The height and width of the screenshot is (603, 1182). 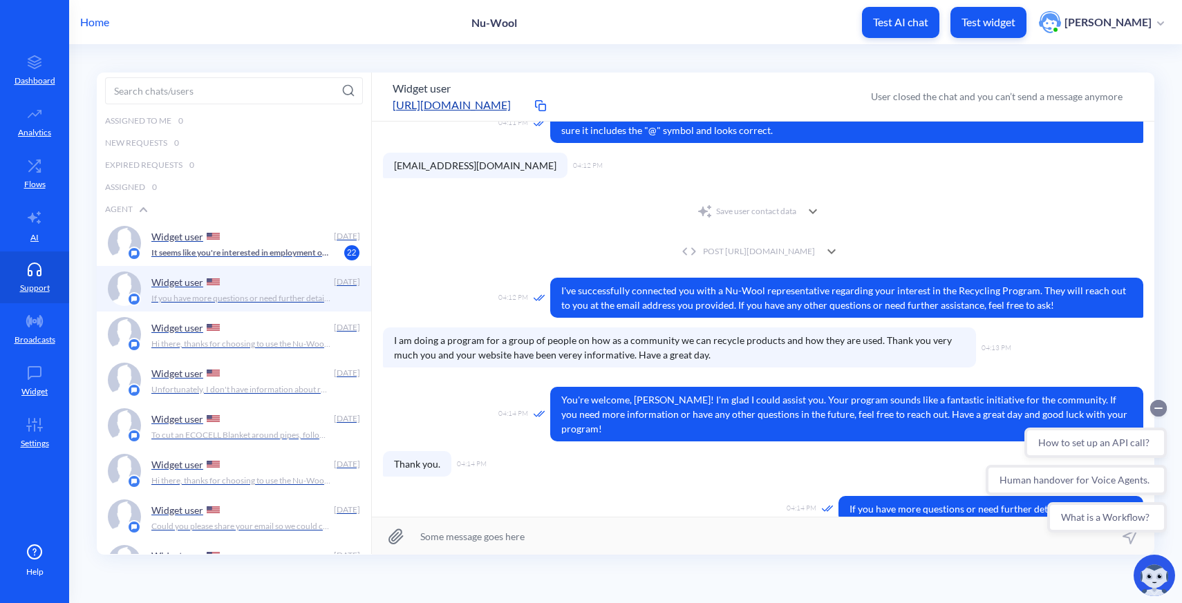 What do you see at coordinates (988, 22) in the screenshot?
I see `button: Test widget` at bounding box center [988, 22].